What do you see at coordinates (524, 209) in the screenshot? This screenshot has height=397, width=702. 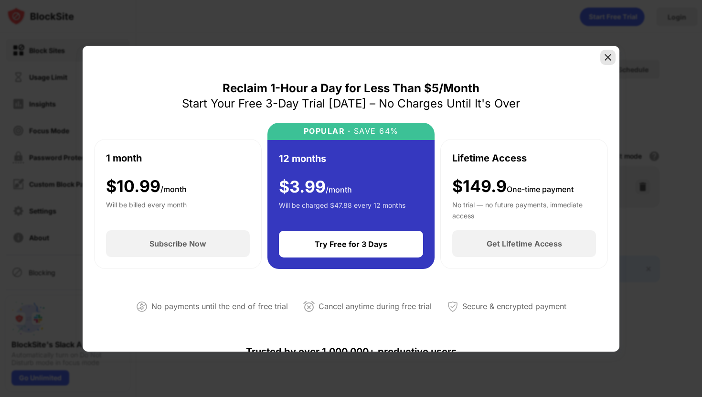 I see `div: No trial — no future payments, immediate access` at bounding box center [524, 209].